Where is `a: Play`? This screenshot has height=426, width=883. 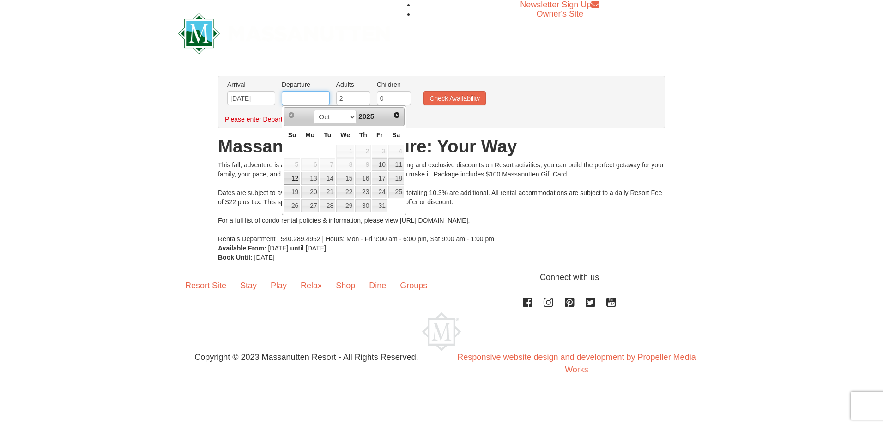 a: Play is located at coordinates (278, 285).